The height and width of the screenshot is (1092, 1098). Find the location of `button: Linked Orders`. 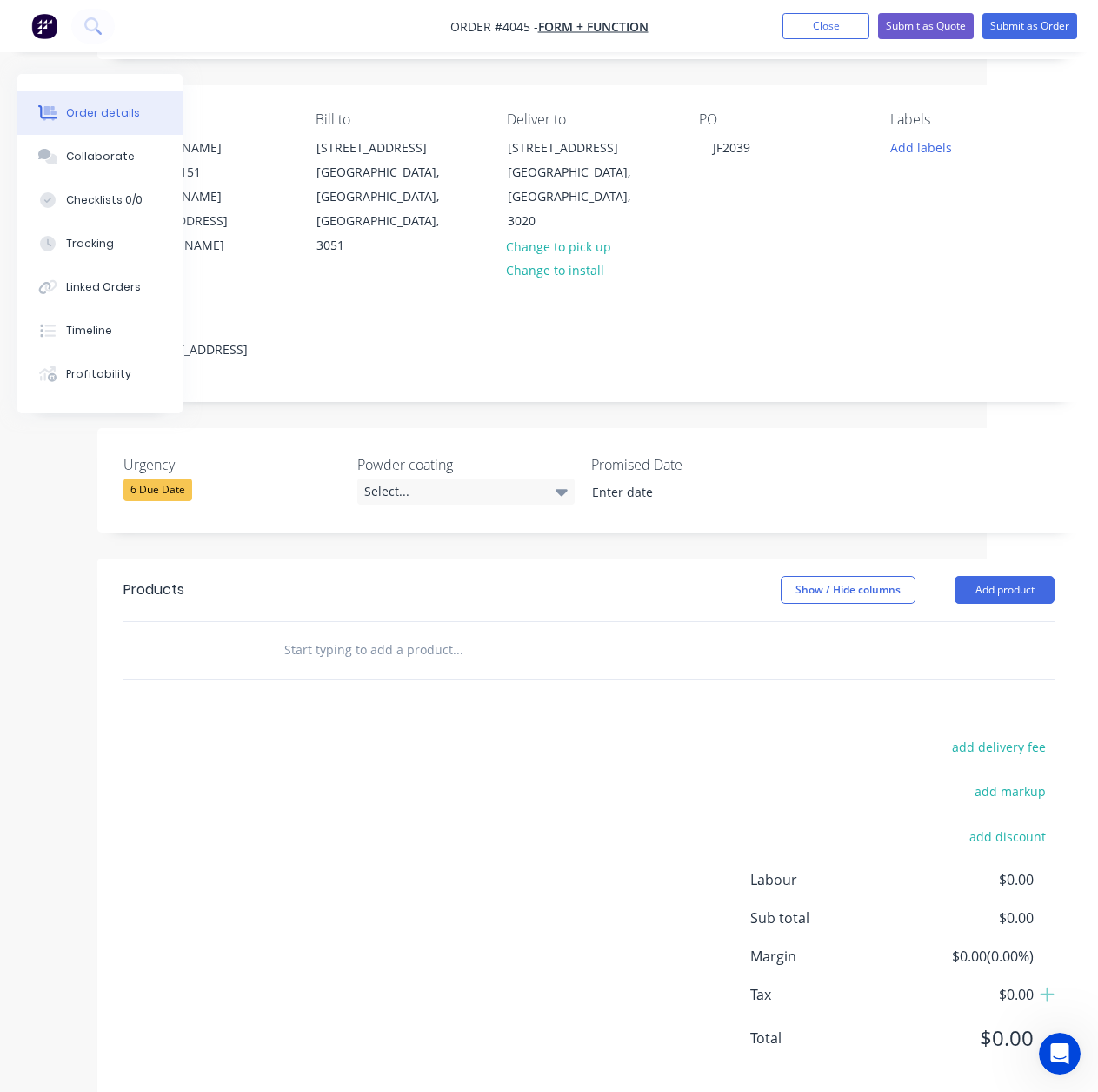

button: Linked Orders is located at coordinates (100, 287).